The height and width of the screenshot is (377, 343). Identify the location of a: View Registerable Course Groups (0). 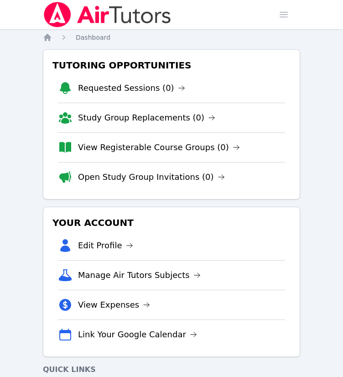
(159, 147).